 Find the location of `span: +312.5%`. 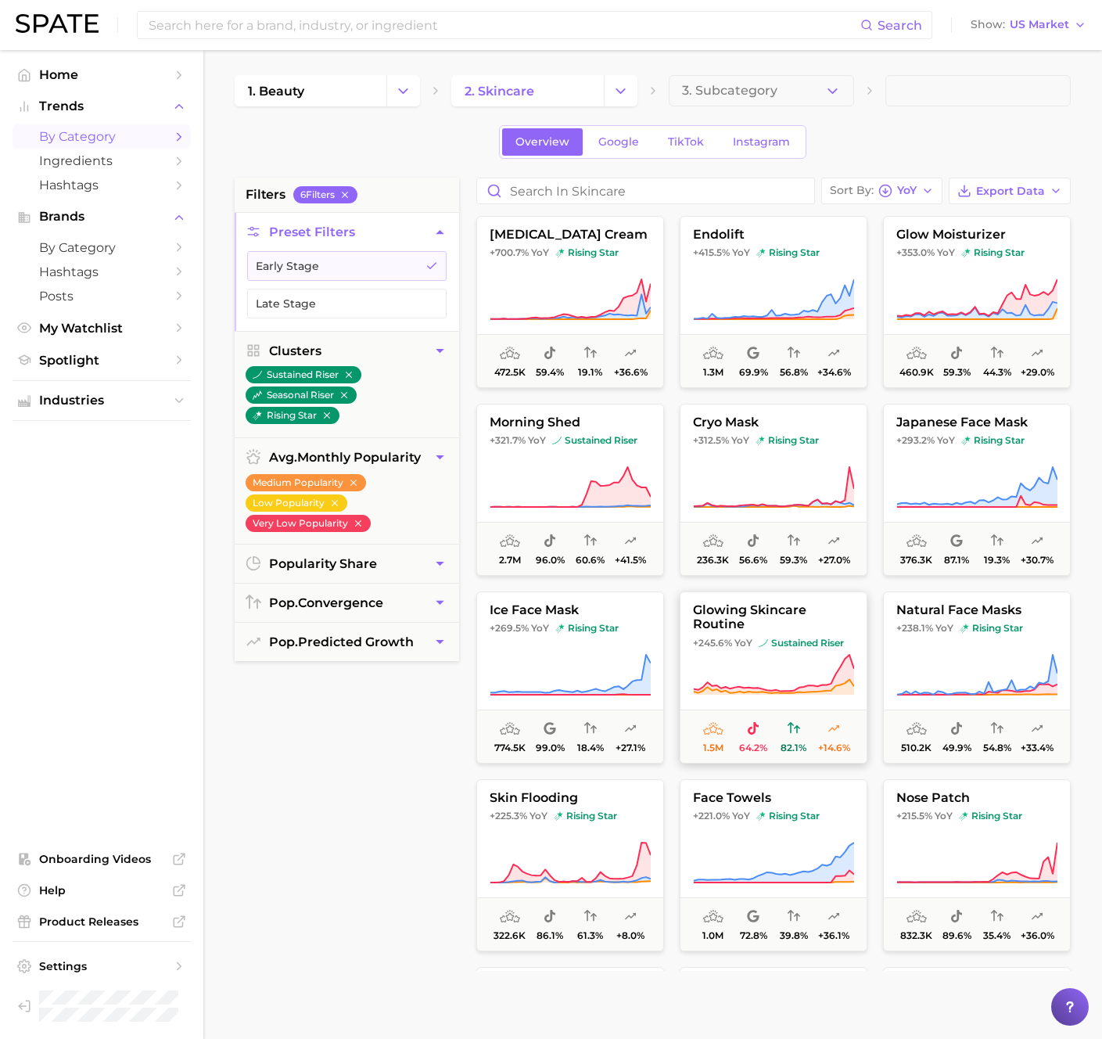

span: +312.5% is located at coordinates (711, 440).